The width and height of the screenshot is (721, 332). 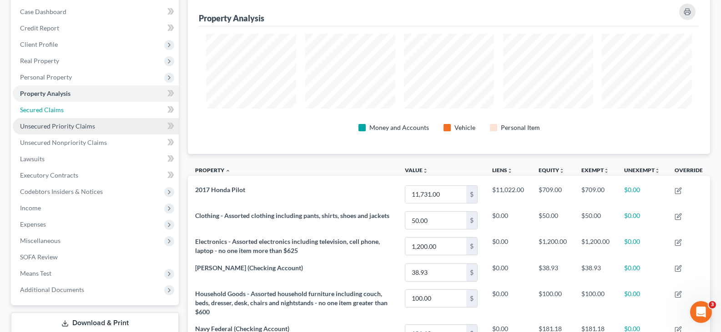 What do you see at coordinates (642, 170) in the screenshot?
I see `a: Unexemptunfold_more` at bounding box center [642, 170].